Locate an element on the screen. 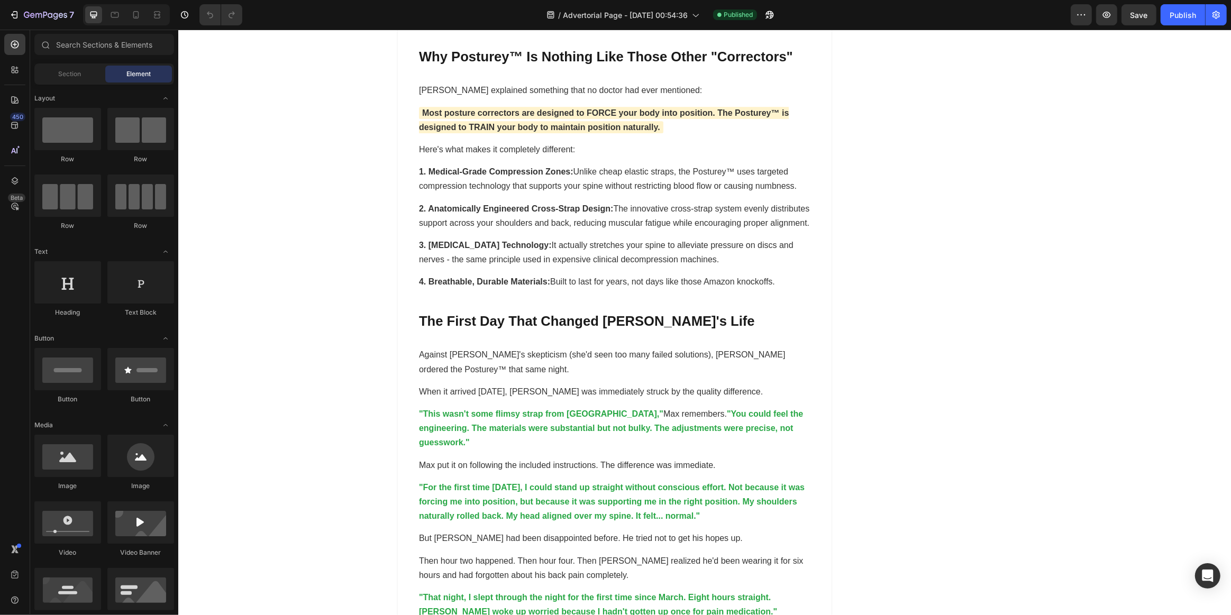  div: Video Banner is located at coordinates (141, 553).